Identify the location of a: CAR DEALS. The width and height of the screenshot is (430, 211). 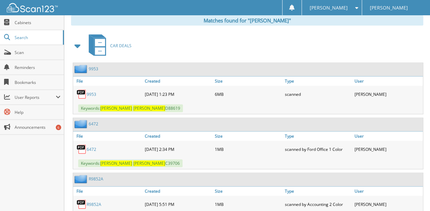
(108, 46).